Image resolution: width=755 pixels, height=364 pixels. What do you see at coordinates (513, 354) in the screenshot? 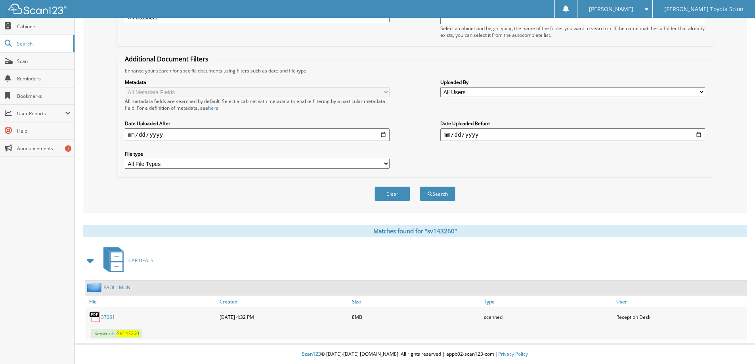
I see `a: Privacy Policy` at bounding box center [513, 354].